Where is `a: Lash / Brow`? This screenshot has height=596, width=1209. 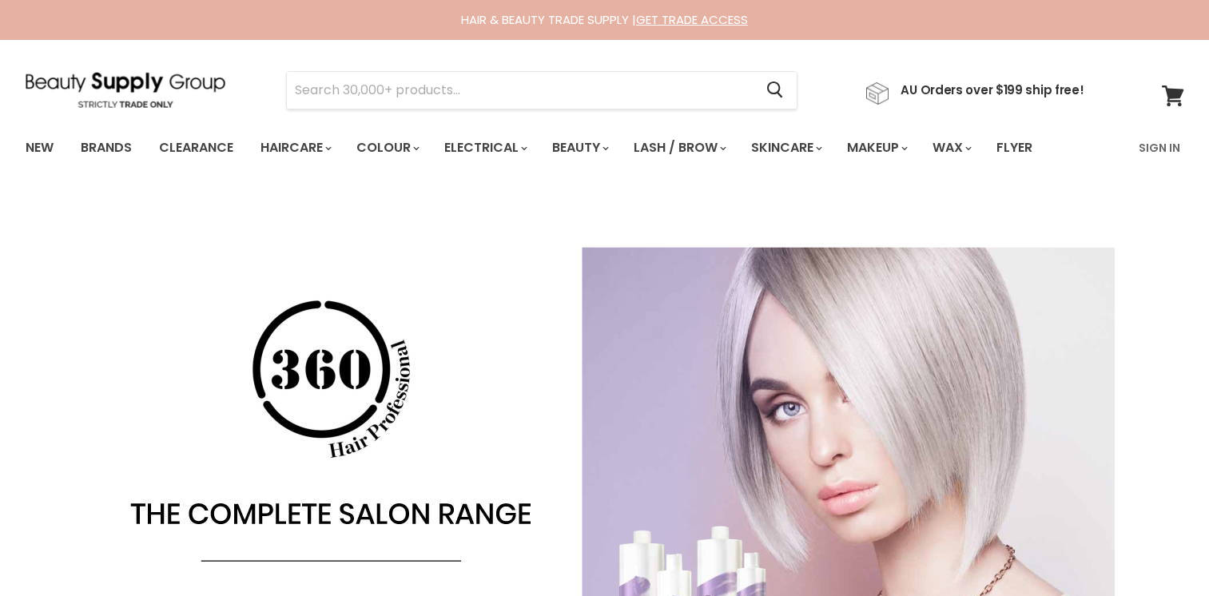
a: Lash / Brow is located at coordinates (678, 148).